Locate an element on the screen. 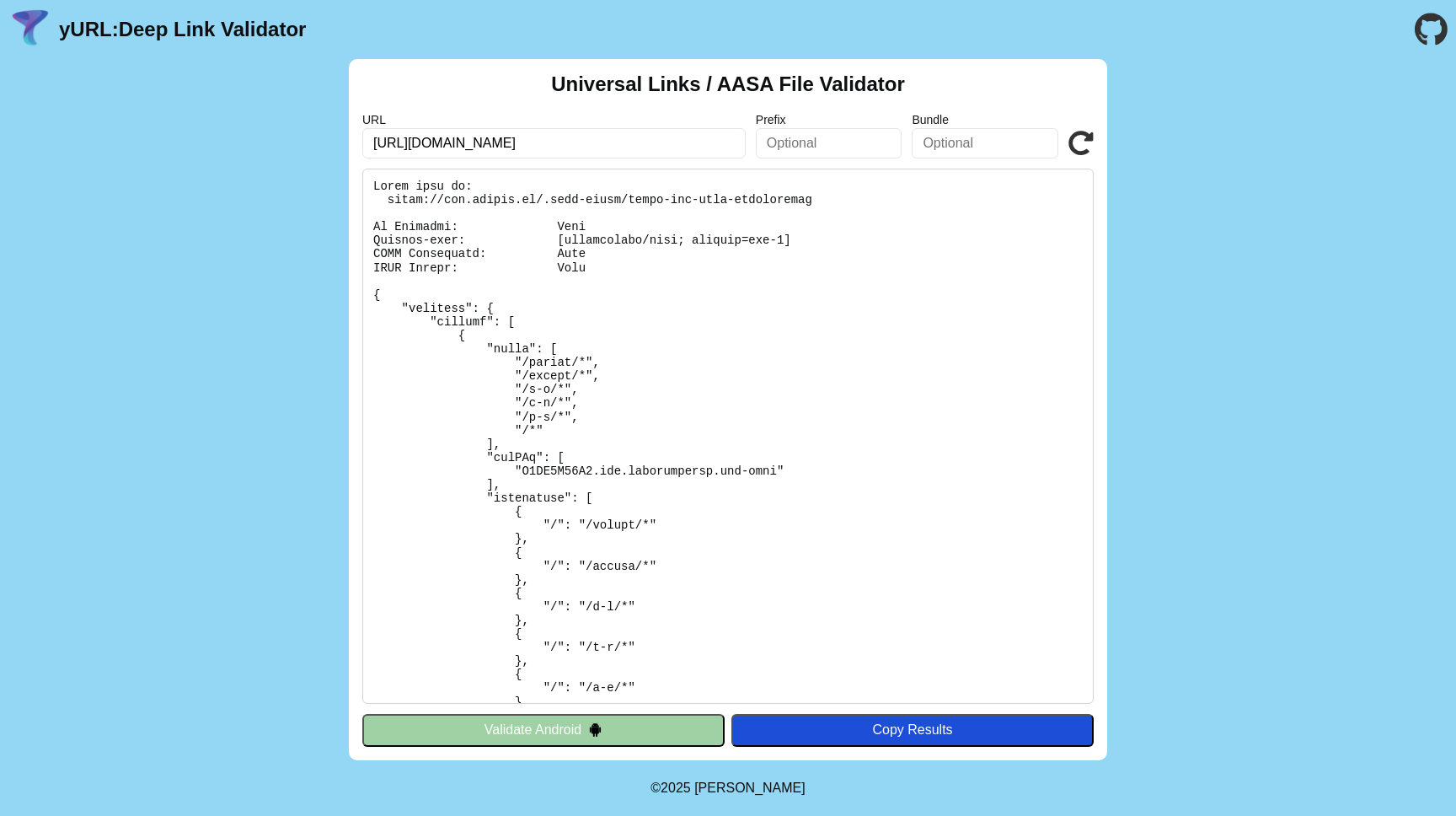 This screenshot has height=816, width=1456. img: droidIcon.svg is located at coordinates (595, 729).